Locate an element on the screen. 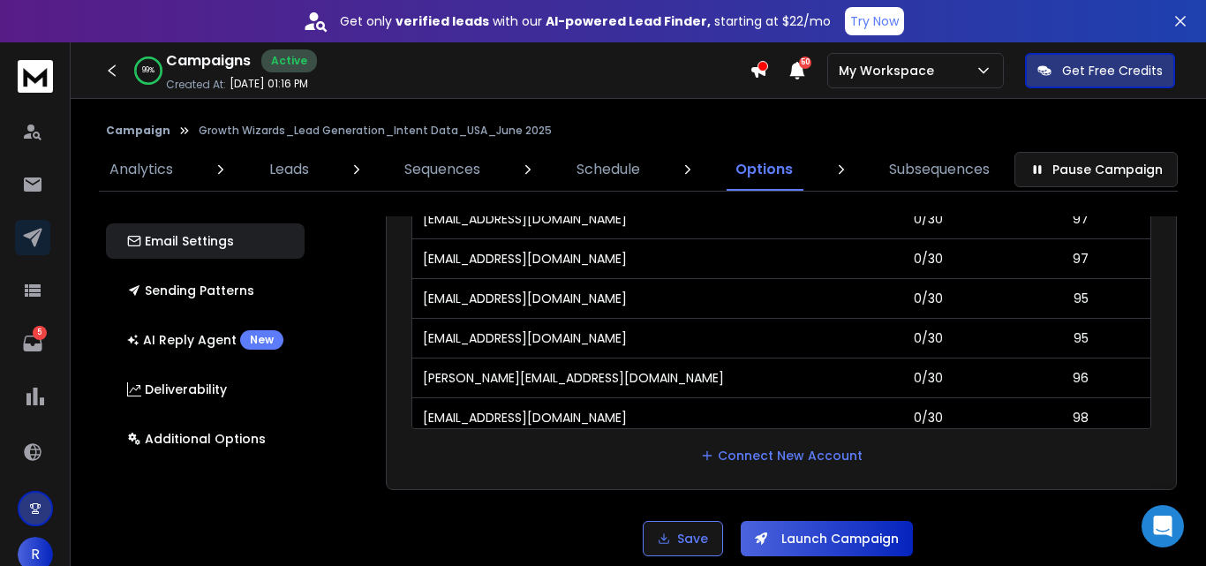 This screenshot has width=1206, height=566. p: Created At: is located at coordinates (196, 85).